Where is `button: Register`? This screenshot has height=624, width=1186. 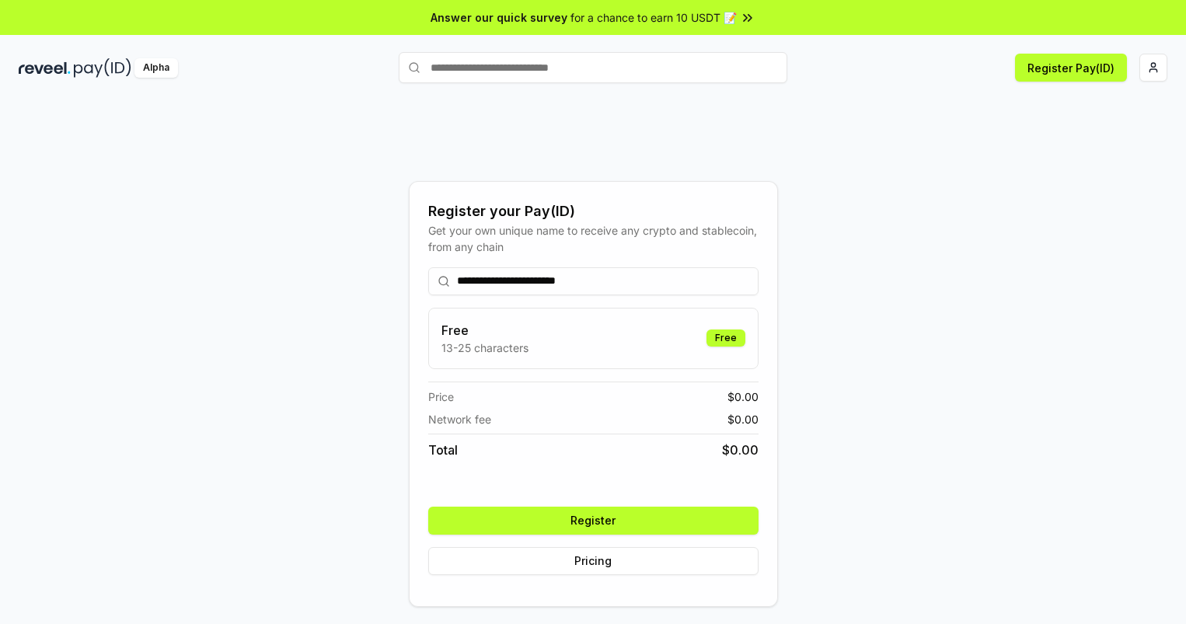
button: Register is located at coordinates (593, 521).